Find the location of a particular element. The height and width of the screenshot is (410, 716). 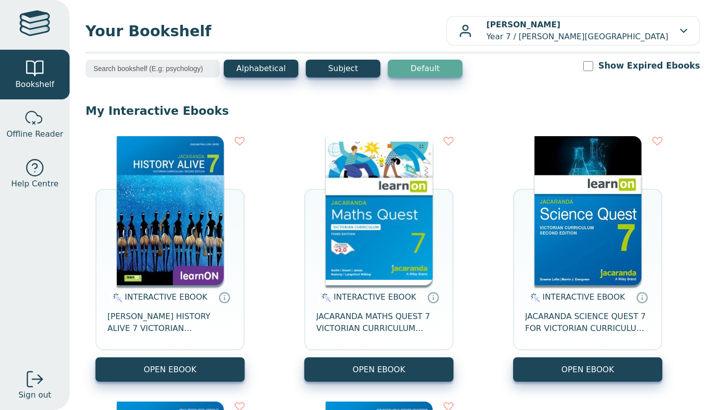

p: My Interactive Ebooks is located at coordinates (393, 111).